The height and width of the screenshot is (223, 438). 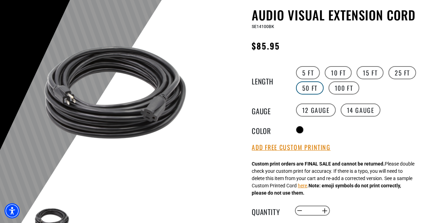 What do you see at coordinates (266, 46) in the screenshot?
I see `span: $85.95` at bounding box center [266, 46].